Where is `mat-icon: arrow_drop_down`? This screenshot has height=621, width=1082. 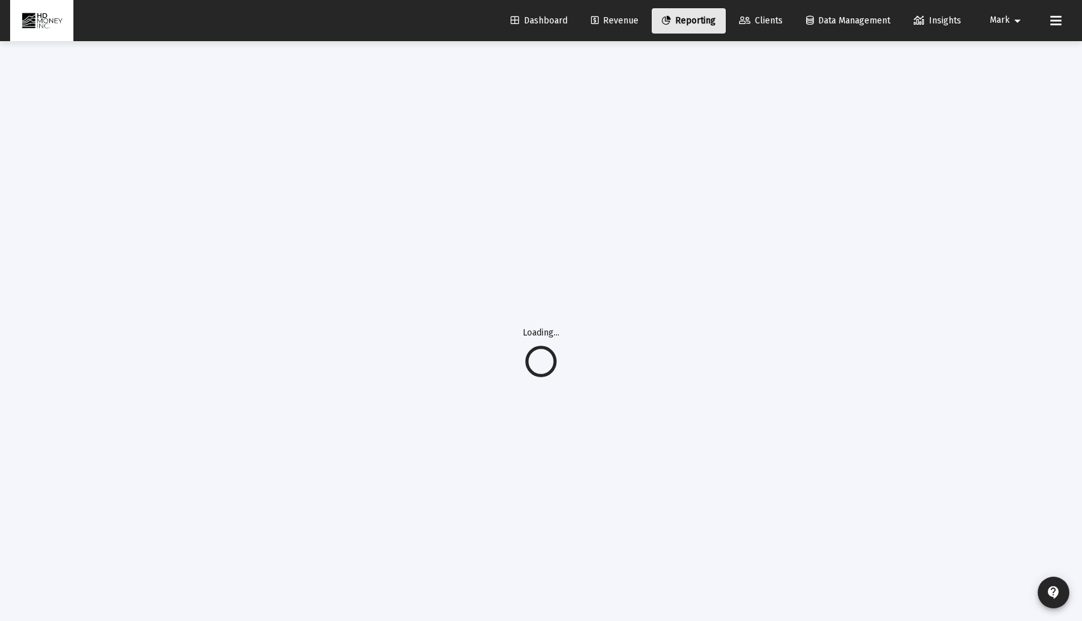
mat-icon: arrow_drop_down is located at coordinates (1017, 21).